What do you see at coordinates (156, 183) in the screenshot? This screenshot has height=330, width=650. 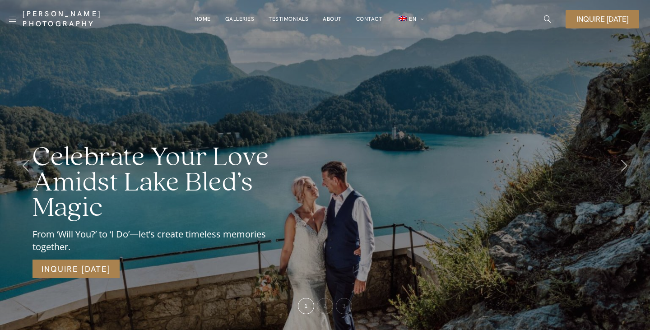 I see `h2: Celebrate Your Love Amidst Lake Bled’s Magic` at bounding box center [156, 183].